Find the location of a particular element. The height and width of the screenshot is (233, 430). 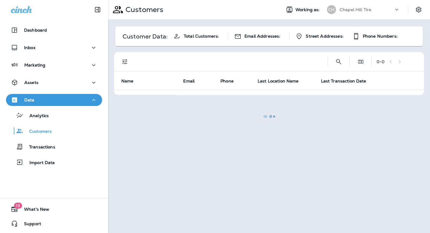

button: Marketing is located at coordinates (54, 65).